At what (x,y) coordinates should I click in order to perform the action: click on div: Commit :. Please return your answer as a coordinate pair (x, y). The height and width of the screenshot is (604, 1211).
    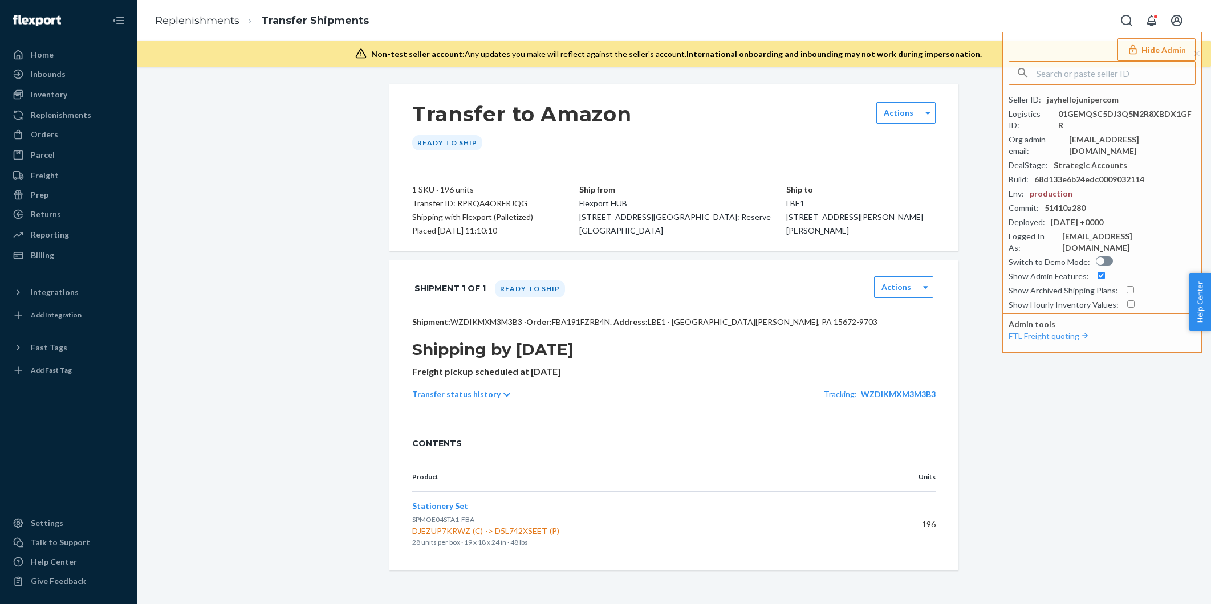
    Looking at the image, I should click on (1023, 208).